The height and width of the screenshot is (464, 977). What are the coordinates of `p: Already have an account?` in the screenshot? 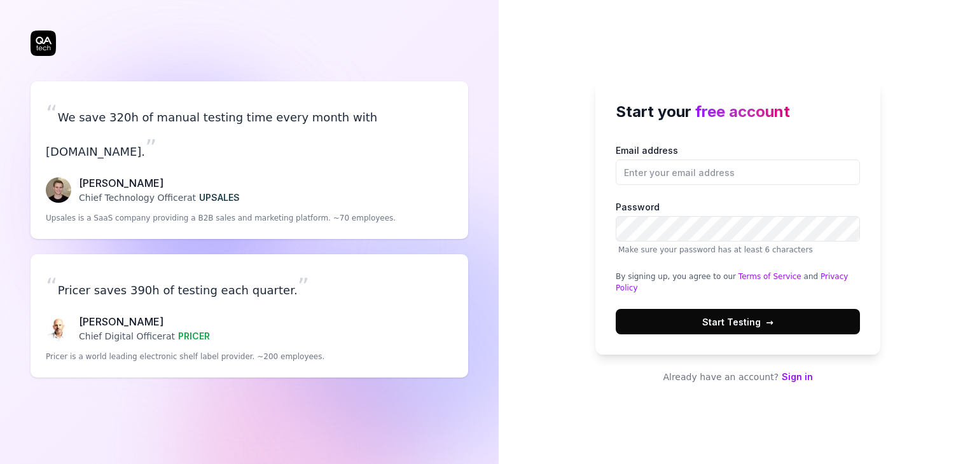 It's located at (738, 377).